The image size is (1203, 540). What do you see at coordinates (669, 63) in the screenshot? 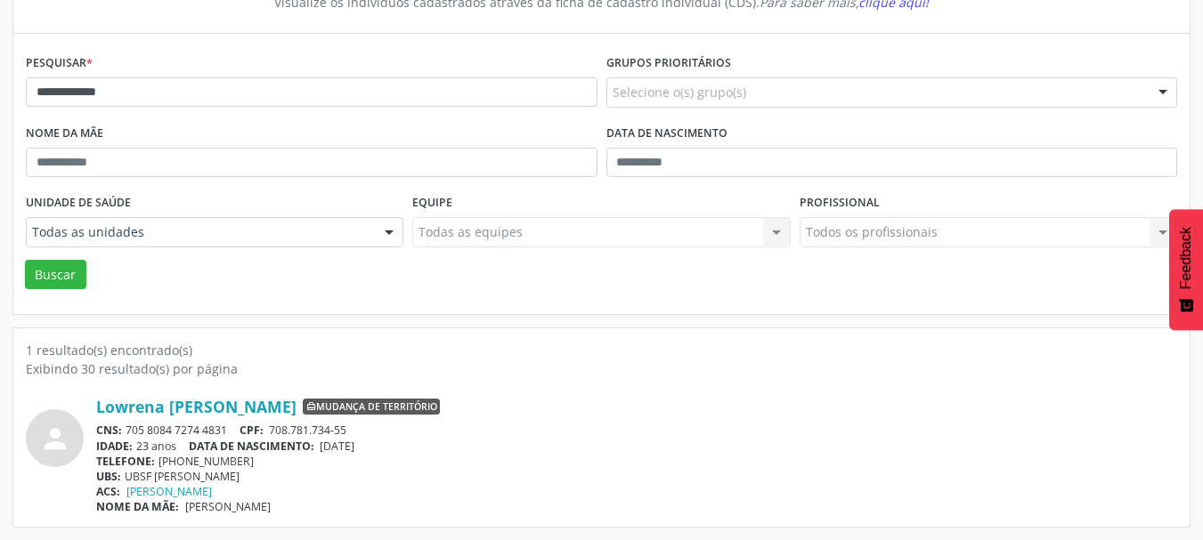
I see `label: Grupos prioritários` at bounding box center [669, 63].